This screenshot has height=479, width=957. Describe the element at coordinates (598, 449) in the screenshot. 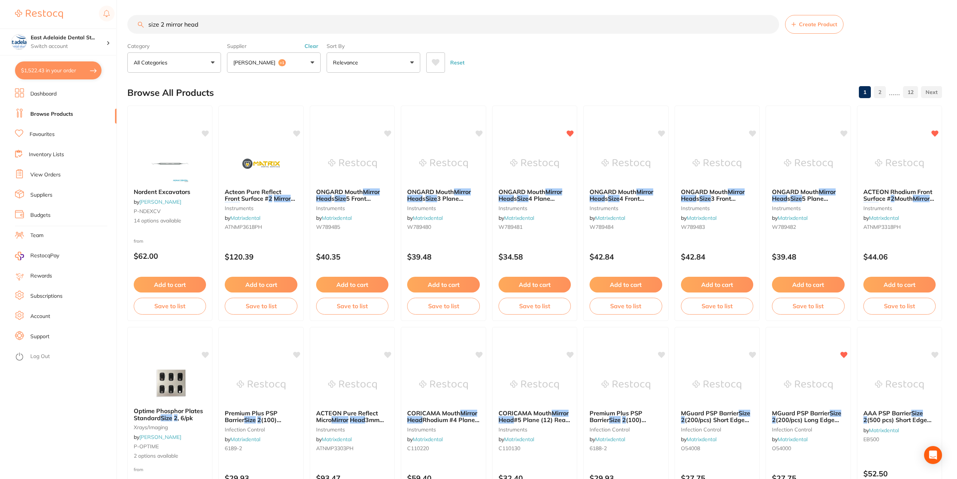

I see `span: 6188-2` at that location.